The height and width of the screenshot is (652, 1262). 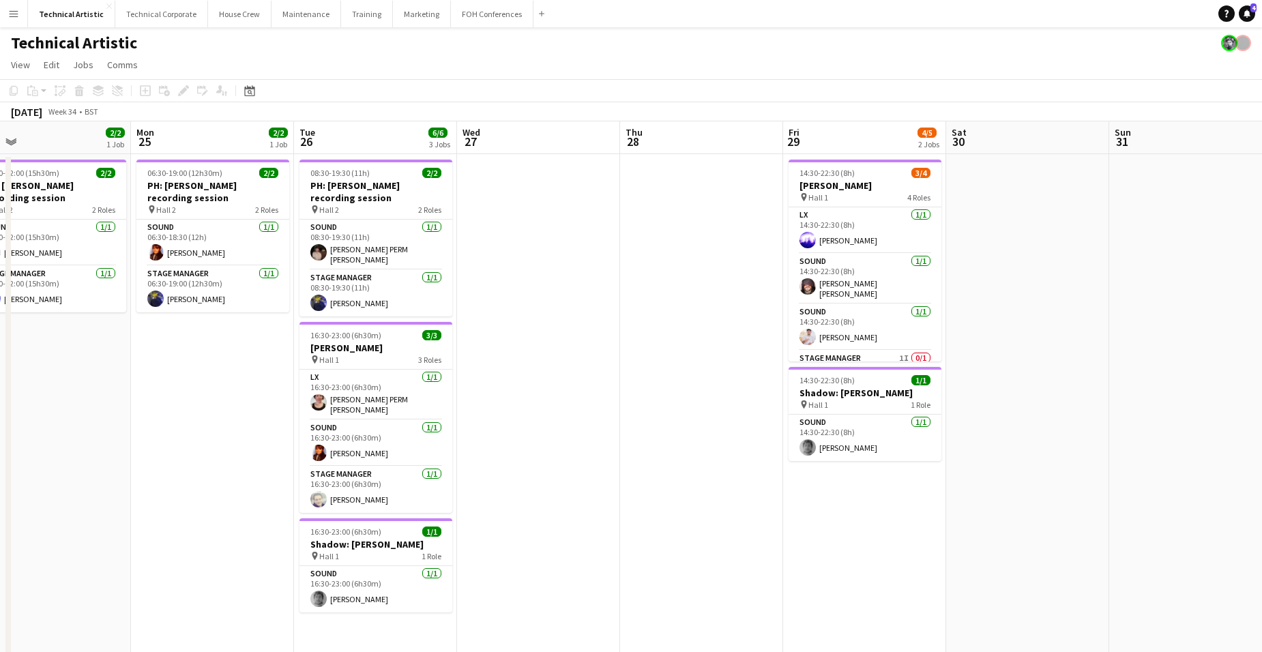 What do you see at coordinates (122, 65) in the screenshot?
I see `span: Comms` at bounding box center [122, 65].